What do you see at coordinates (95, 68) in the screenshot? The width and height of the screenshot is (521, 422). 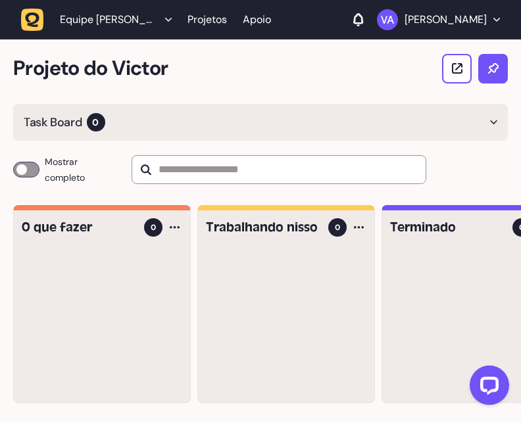 I see `h2: Victor's Project` at bounding box center [95, 68].